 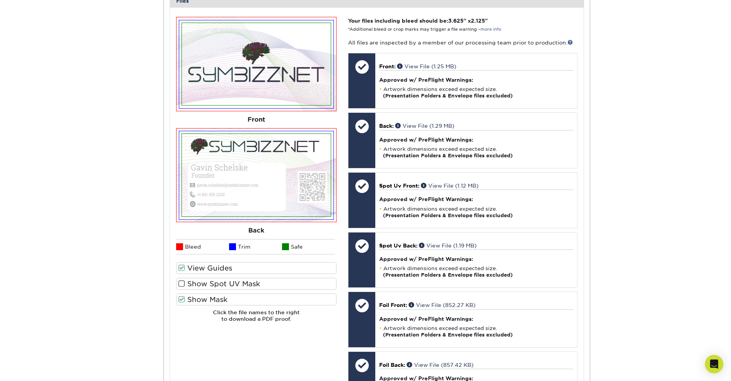 I want to click on label: Show Spot UV Mask, so click(x=256, y=284).